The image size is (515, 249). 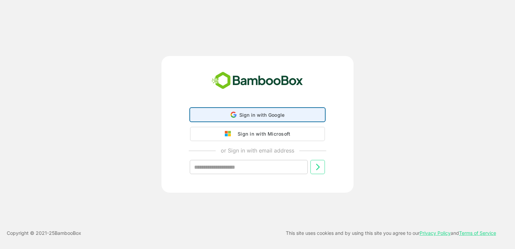 I want to click on p: Copyright © 2021- 25 BambooBox, so click(x=44, y=233).